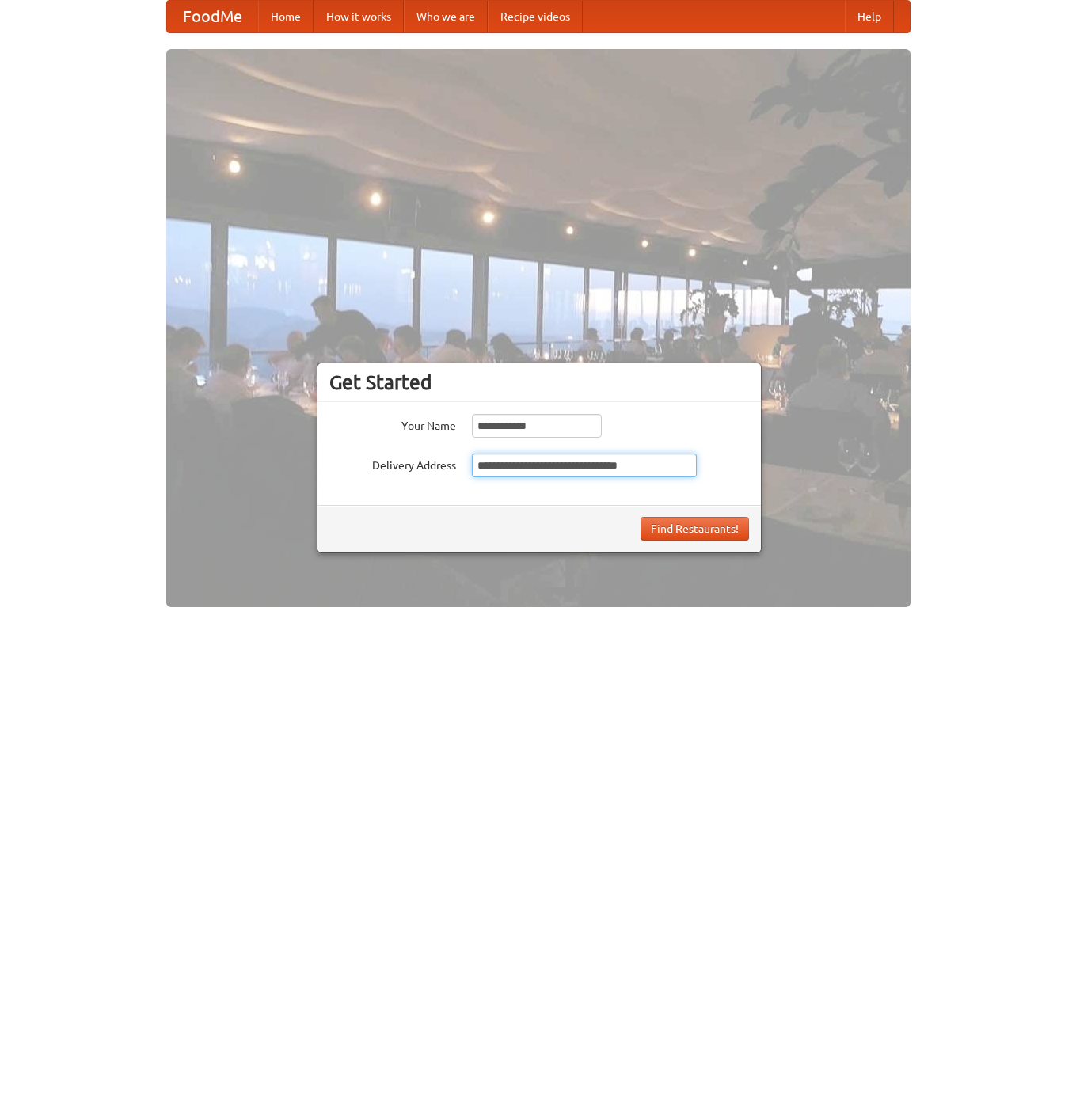 This screenshot has height=1120, width=1076. What do you see at coordinates (286, 17) in the screenshot?
I see `a: Home` at bounding box center [286, 17].